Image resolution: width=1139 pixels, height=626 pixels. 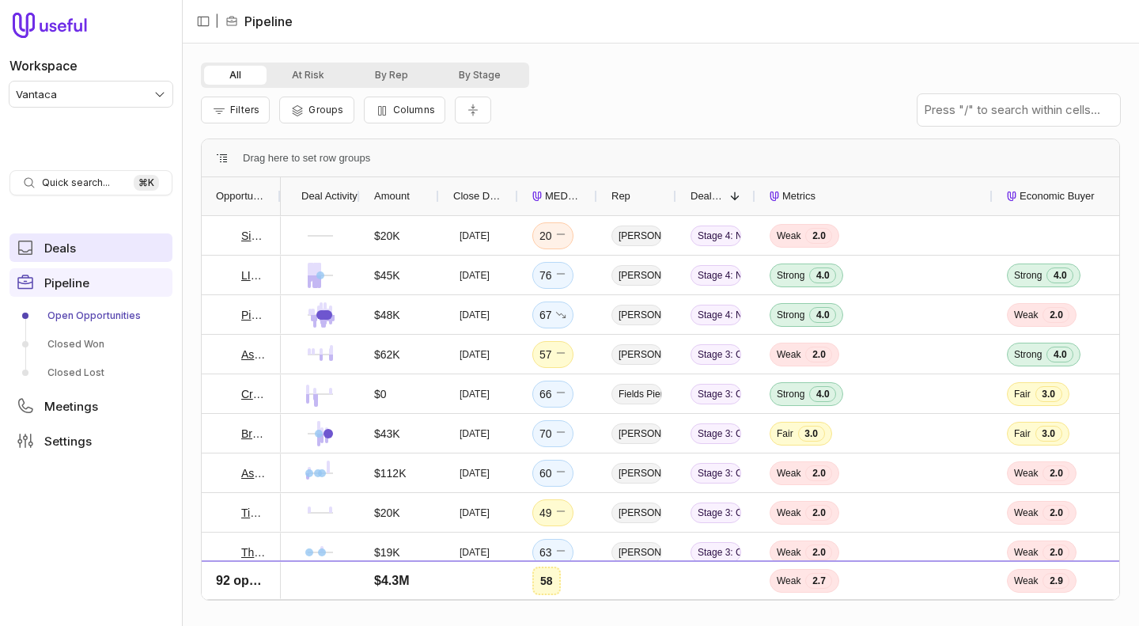 I want to click on button: Columns, so click(x=404, y=110).